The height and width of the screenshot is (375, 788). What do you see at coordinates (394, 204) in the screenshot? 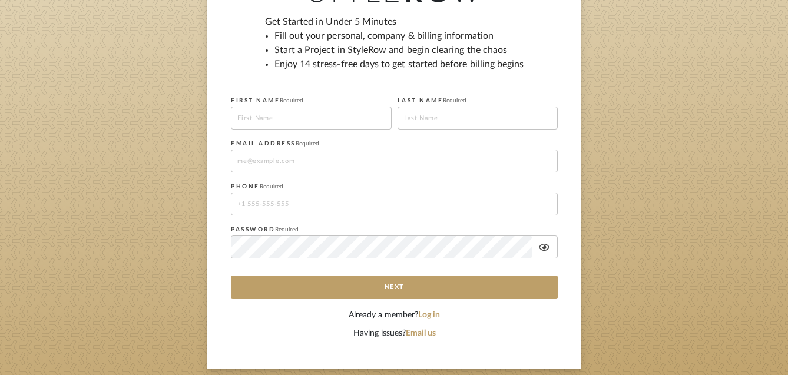
I see `input: +1 555-555-555` at bounding box center [394, 204].